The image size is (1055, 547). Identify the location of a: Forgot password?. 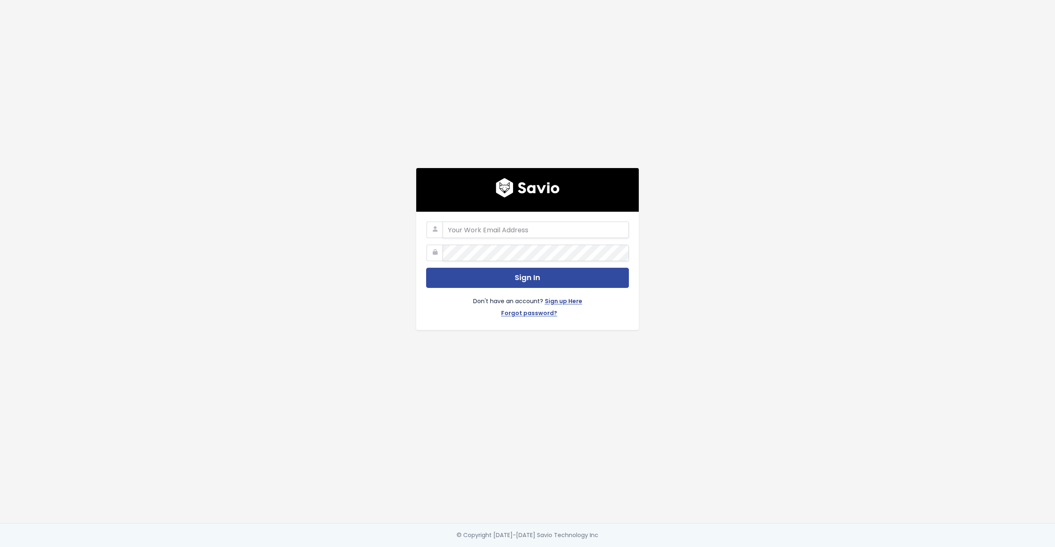
(529, 314).